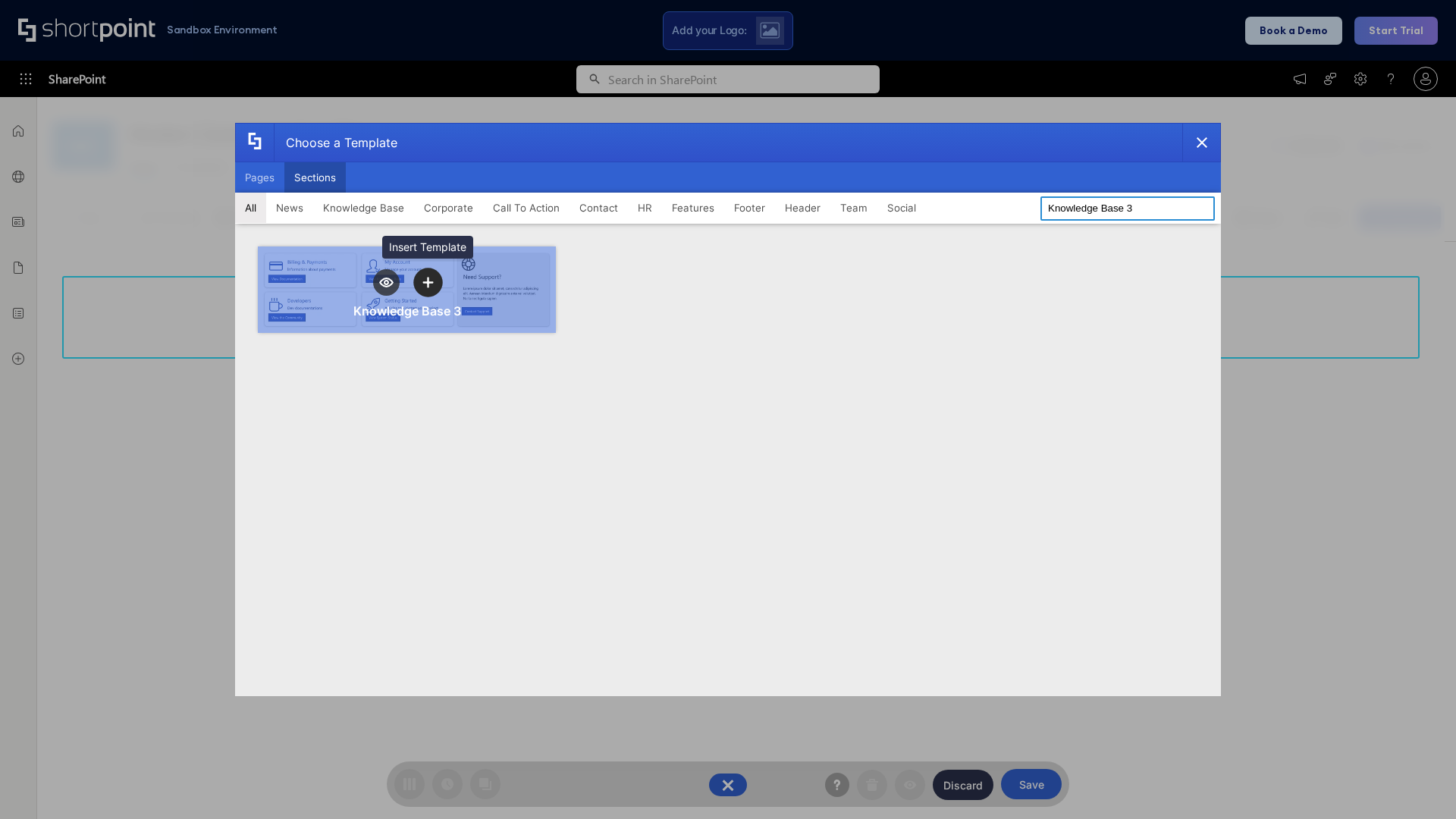 Image resolution: width=1456 pixels, height=819 pixels. I want to click on button: Corporate, so click(449, 208).